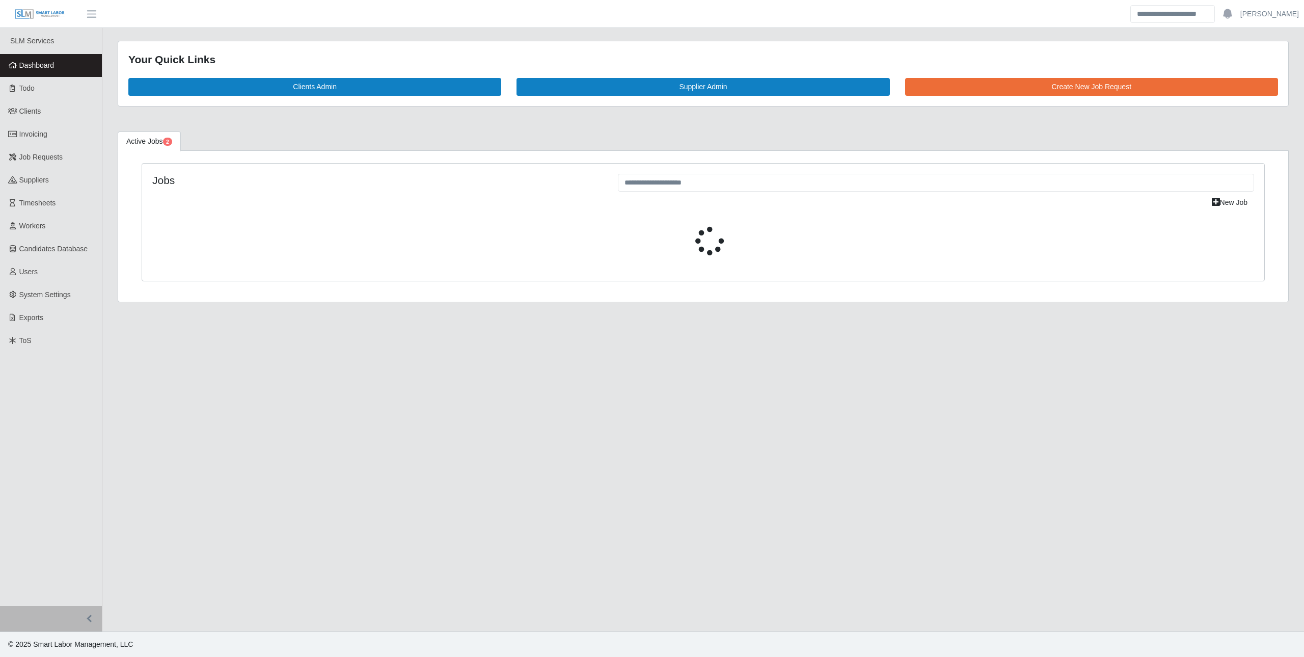 The height and width of the screenshot is (657, 1304). I want to click on span: SLM Services, so click(32, 41).